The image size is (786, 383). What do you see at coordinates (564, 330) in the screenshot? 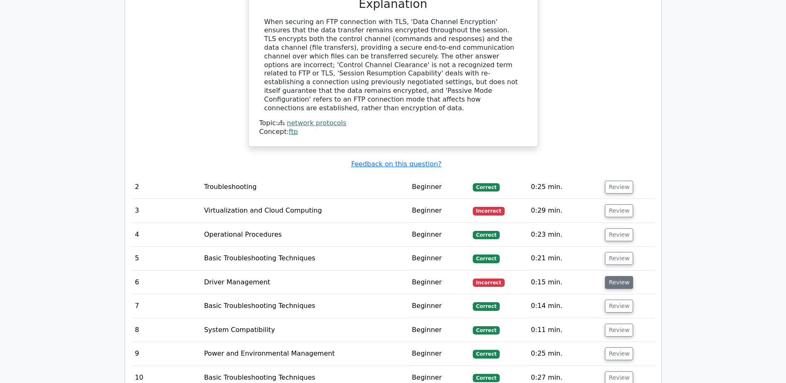
I see `td: 0:11 min.` at bounding box center [564, 330].